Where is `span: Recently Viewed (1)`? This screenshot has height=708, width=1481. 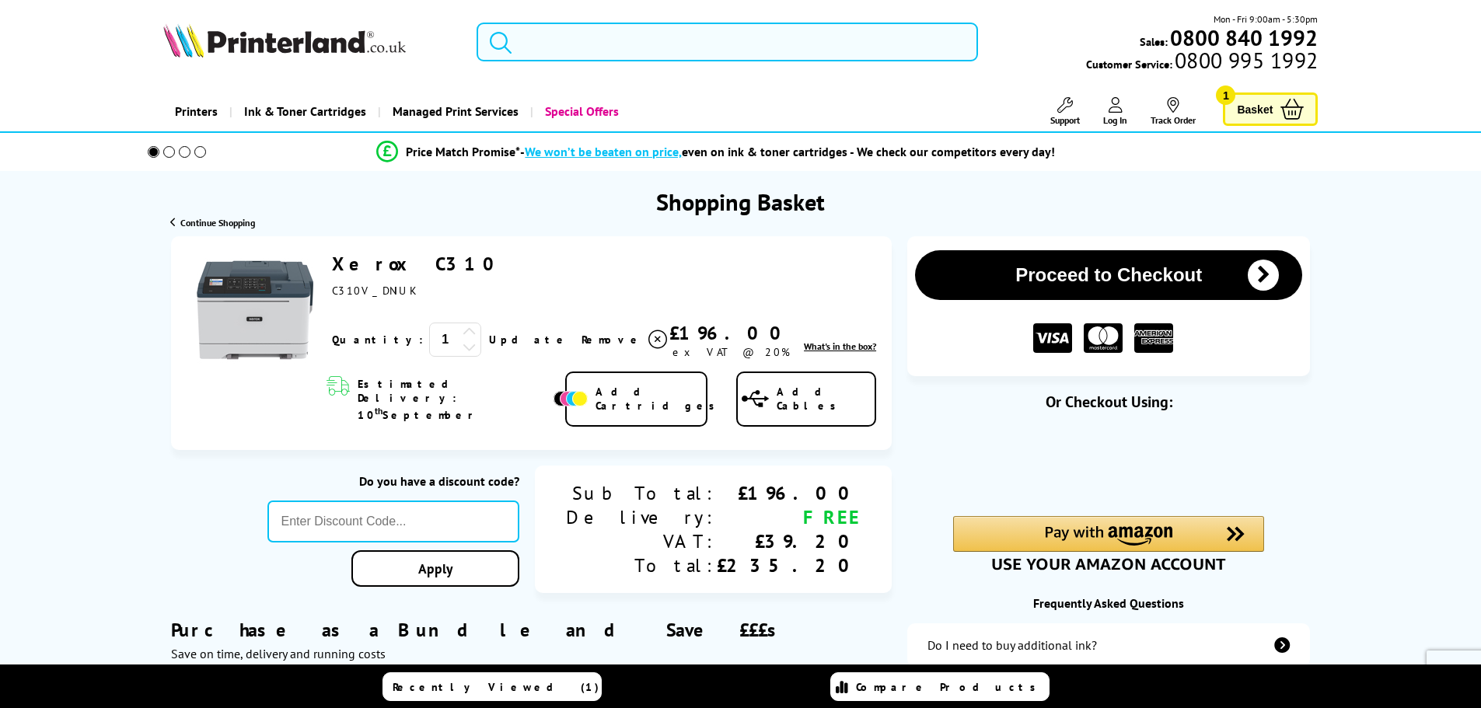
span: Recently Viewed (1) is located at coordinates (496, 687).